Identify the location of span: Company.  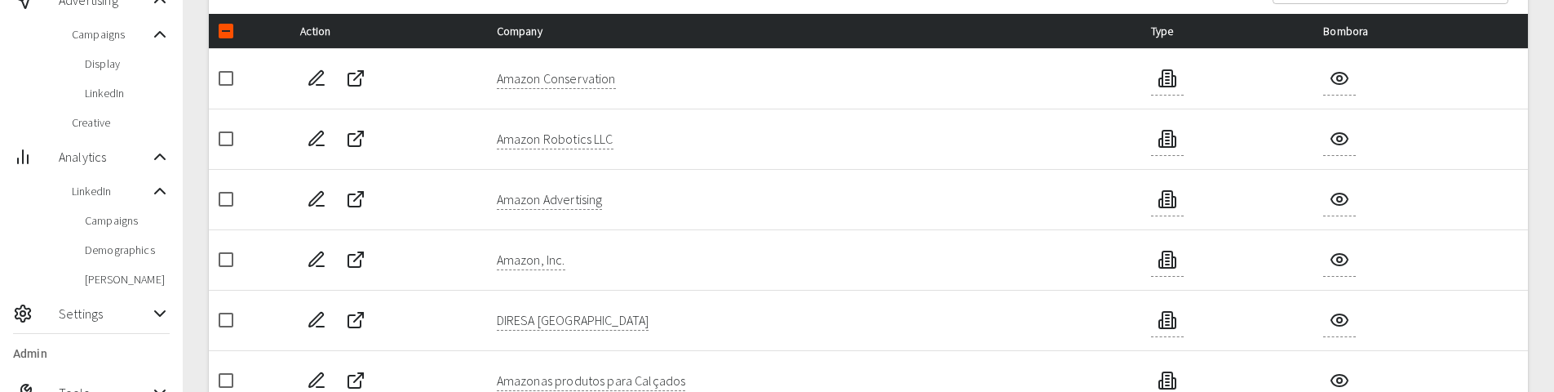
(533, 31).